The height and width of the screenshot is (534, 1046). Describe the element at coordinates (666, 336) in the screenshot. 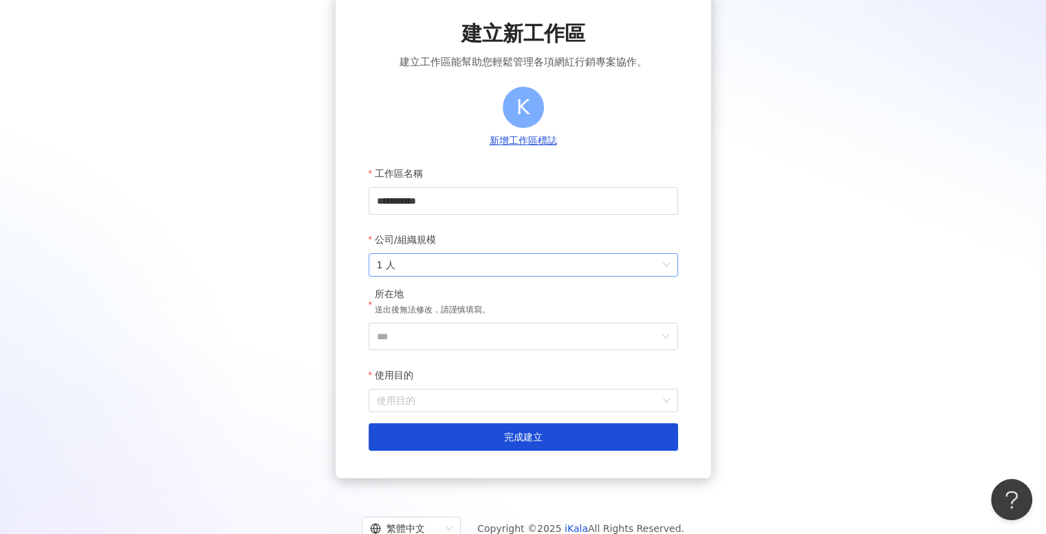

I see `span: down` at that location.